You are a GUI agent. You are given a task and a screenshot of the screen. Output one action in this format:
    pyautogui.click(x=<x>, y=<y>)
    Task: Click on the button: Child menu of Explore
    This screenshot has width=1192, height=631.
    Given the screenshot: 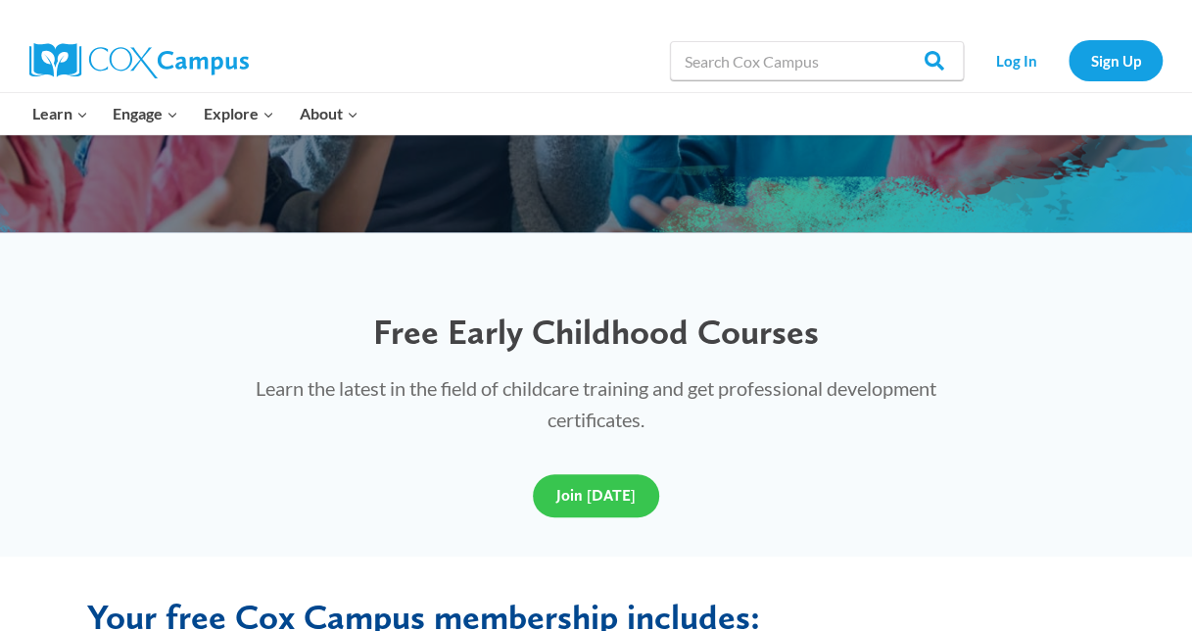 What is the action you would take?
    pyautogui.click(x=239, y=114)
    